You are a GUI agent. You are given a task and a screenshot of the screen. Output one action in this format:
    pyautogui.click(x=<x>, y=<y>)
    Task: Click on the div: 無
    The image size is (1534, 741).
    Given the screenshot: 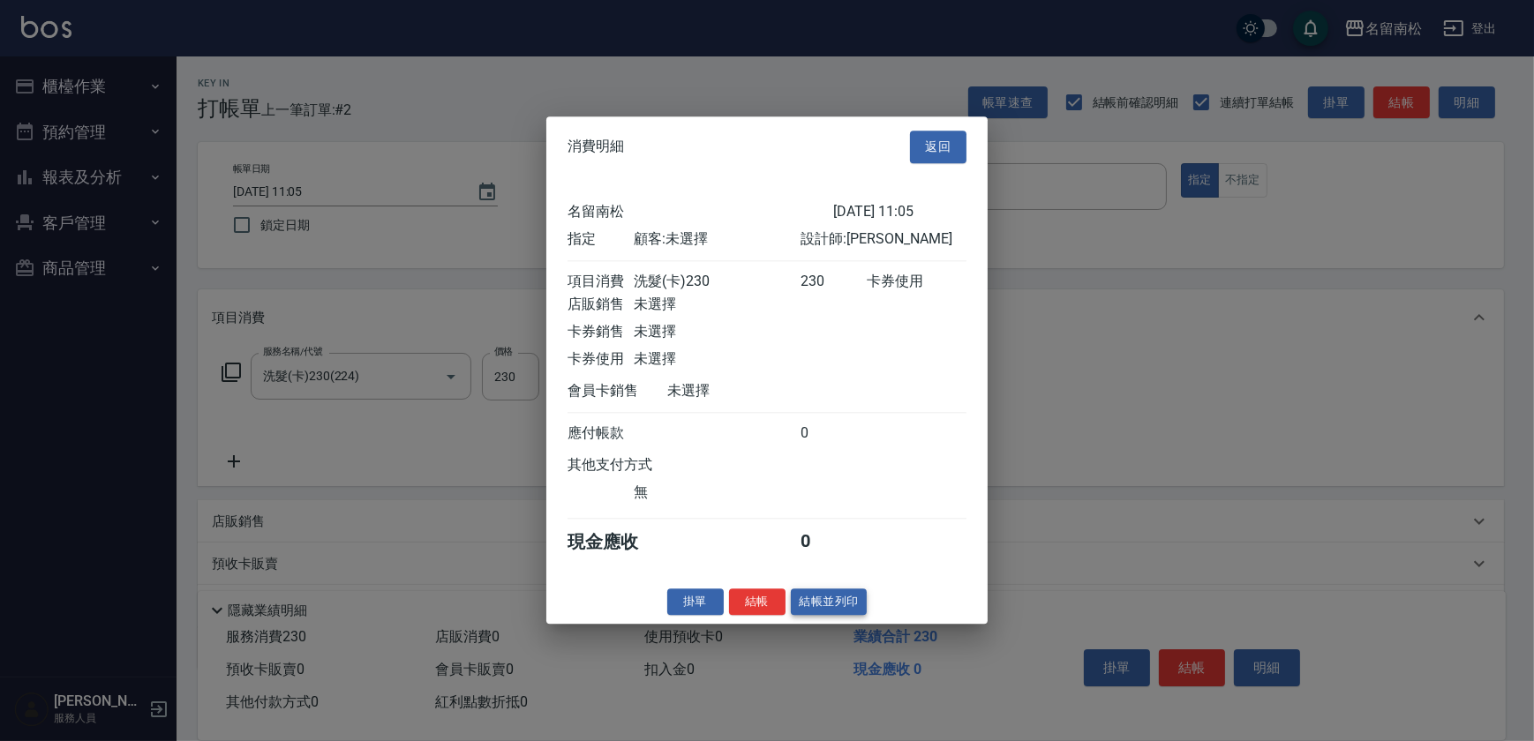 What is the action you would take?
    pyautogui.click(x=717, y=492)
    